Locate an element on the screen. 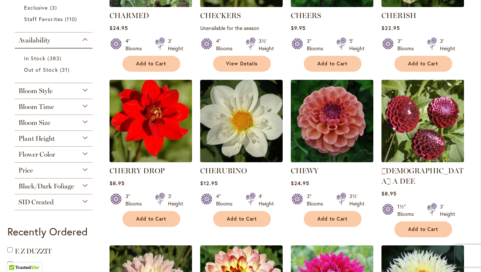 This screenshot has width=481, height=272. a: E Z DUZZIT is located at coordinates (33, 251).